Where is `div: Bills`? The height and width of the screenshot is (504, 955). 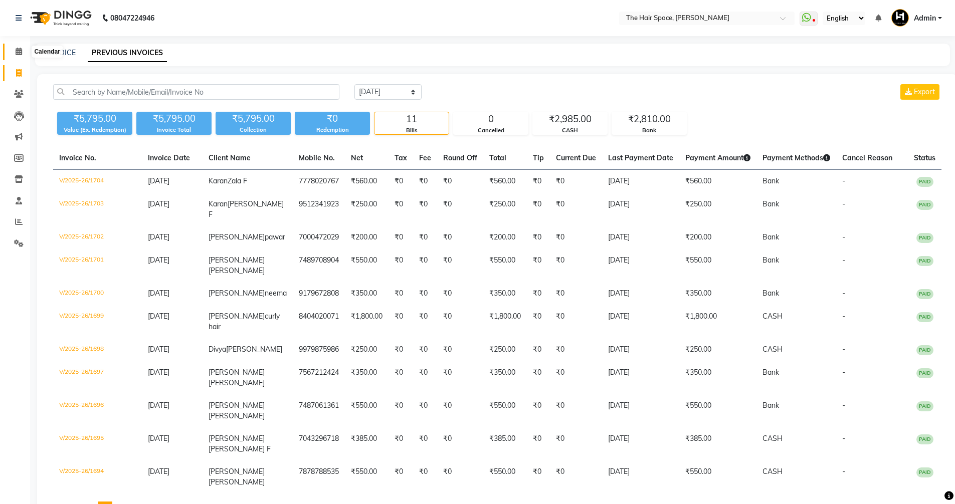
div: Bills is located at coordinates (412, 130).